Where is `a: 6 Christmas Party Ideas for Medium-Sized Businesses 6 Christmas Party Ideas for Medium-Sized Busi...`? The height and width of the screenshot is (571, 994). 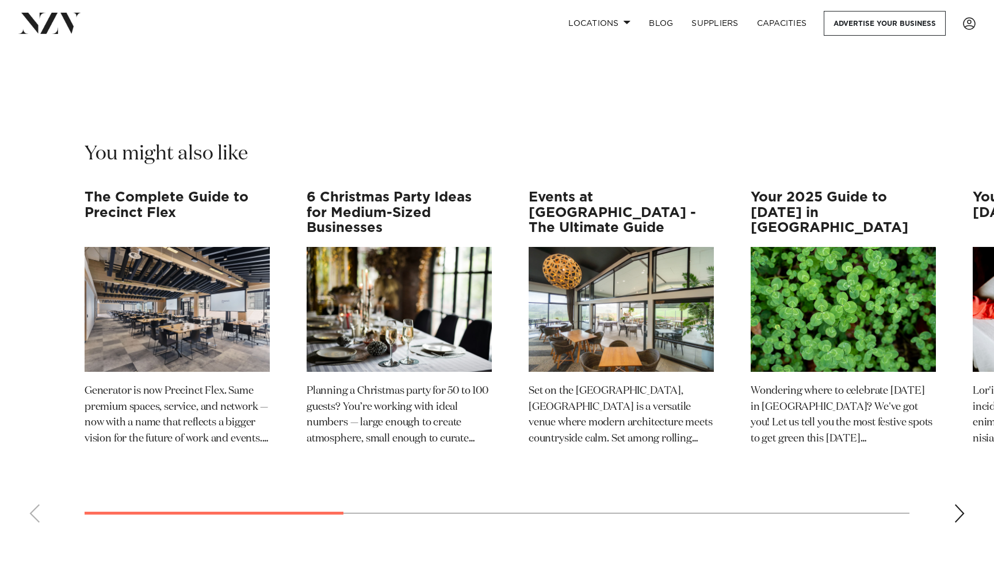
a: 6 Christmas Party Ideas for Medium-Sized Businesses 6 Christmas Party Ideas for Medium-Sized Busi... is located at coordinates (399, 332).